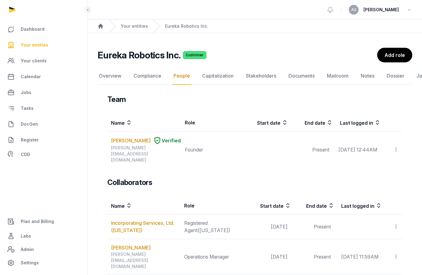 This screenshot has height=275, width=422. I want to click on a: Your clients, so click(44, 61).